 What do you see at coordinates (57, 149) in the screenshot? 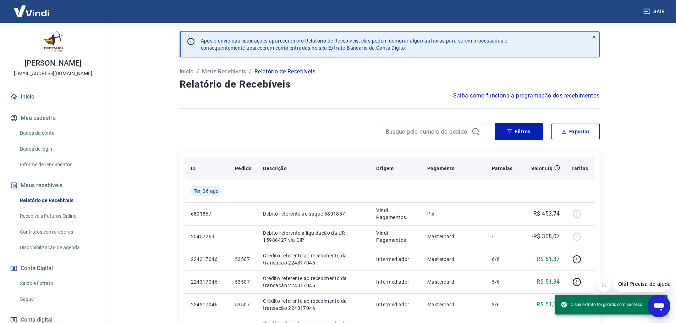
I see `a: Dados de login` at bounding box center [57, 149].